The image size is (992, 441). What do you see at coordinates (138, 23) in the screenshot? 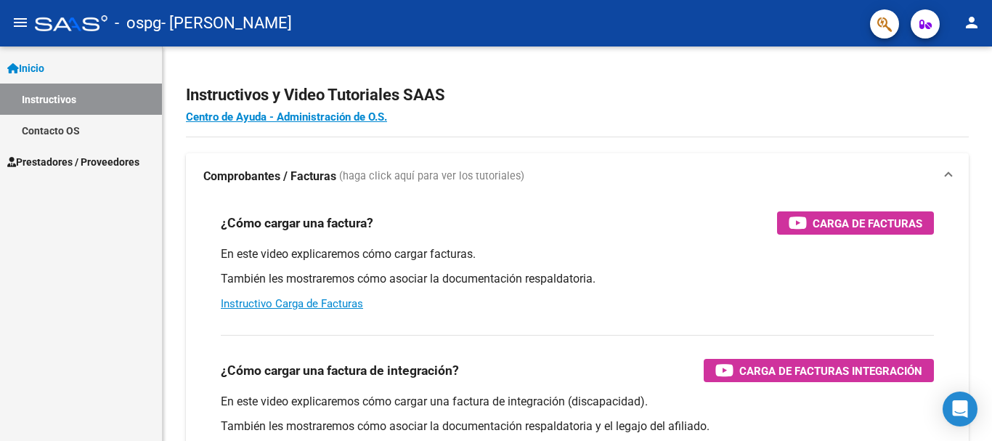
I see `span: - ospg` at bounding box center [138, 23].